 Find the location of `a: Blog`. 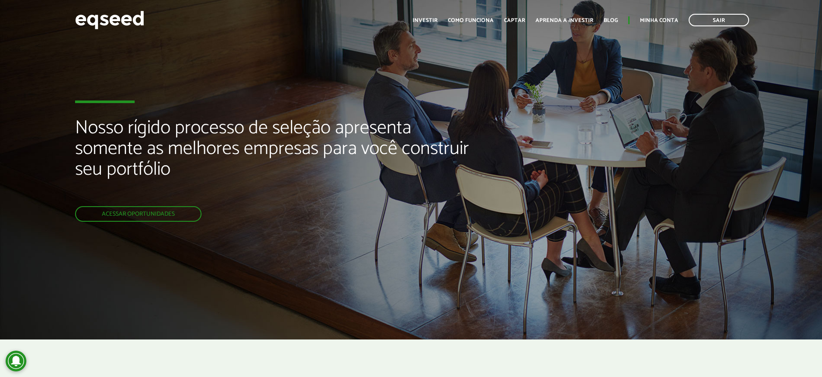

a: Blog is located at coordinates (610, 20).